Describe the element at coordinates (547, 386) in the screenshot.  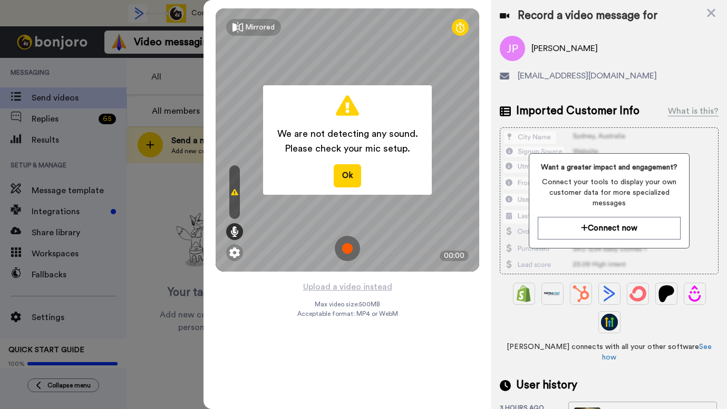
I see `span: User history` at that location.